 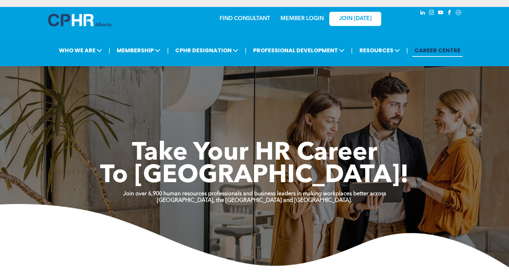 I want to click on span: PROFESSIONAL DEVELOPMENT, so click(x=299, y=50).